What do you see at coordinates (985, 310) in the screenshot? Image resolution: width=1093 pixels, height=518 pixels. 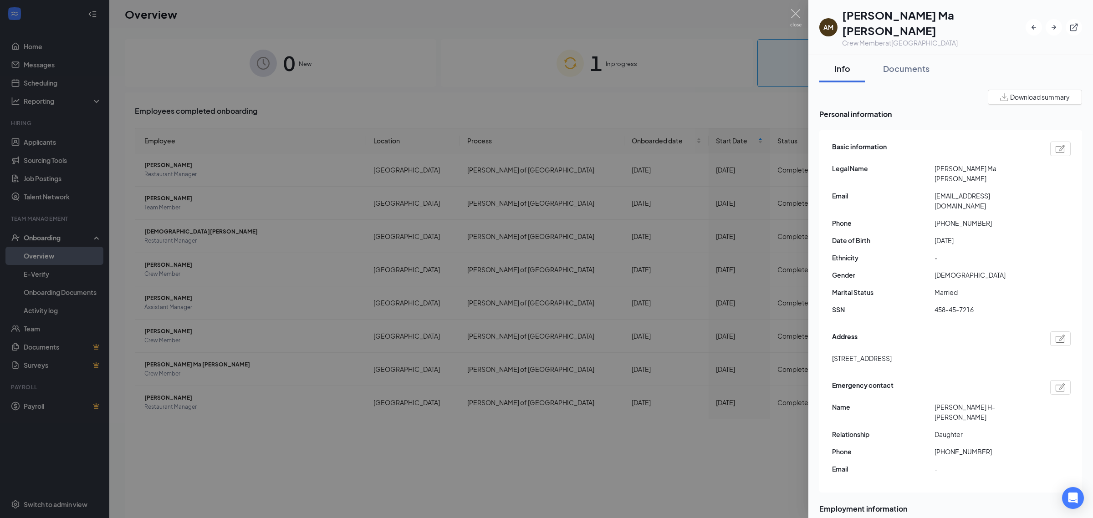 I see `span: 458-45-7216` at bounding box center [985, 310].